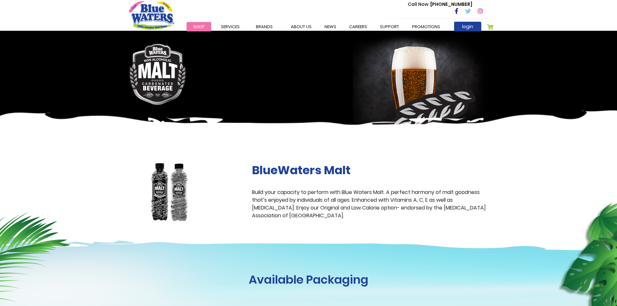 Image resolution: width=617 pixels, height=306 pixels. I want to click on a: support, so click(390, 27).